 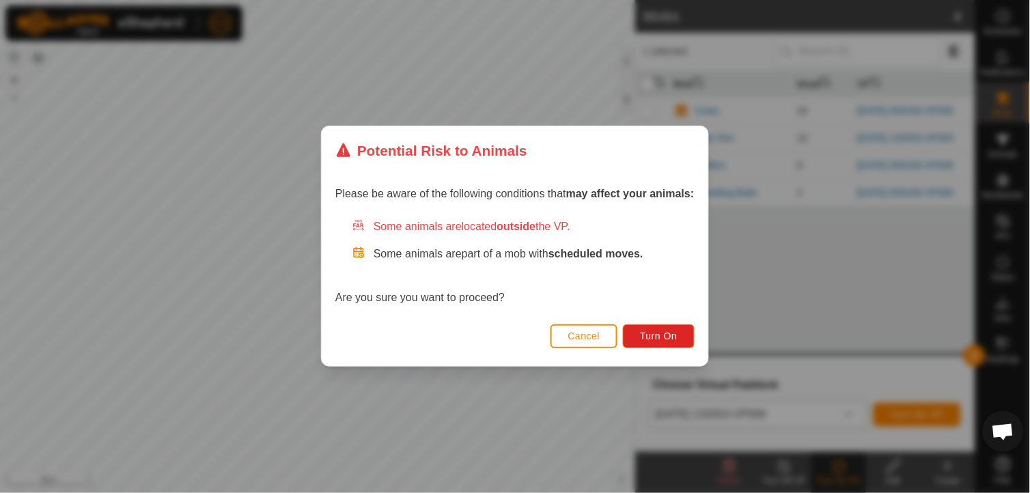 I want to click on span: Cancel, so click(x=584, y=337).